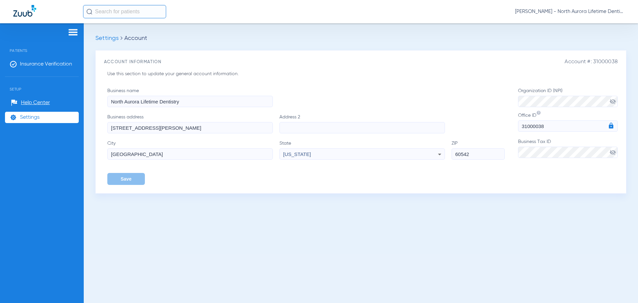 This screenshot has height=303, width=638. Describe the element at coordinates (568, 148) in the screenshot. I see `label: Business Tax ID` at that location.